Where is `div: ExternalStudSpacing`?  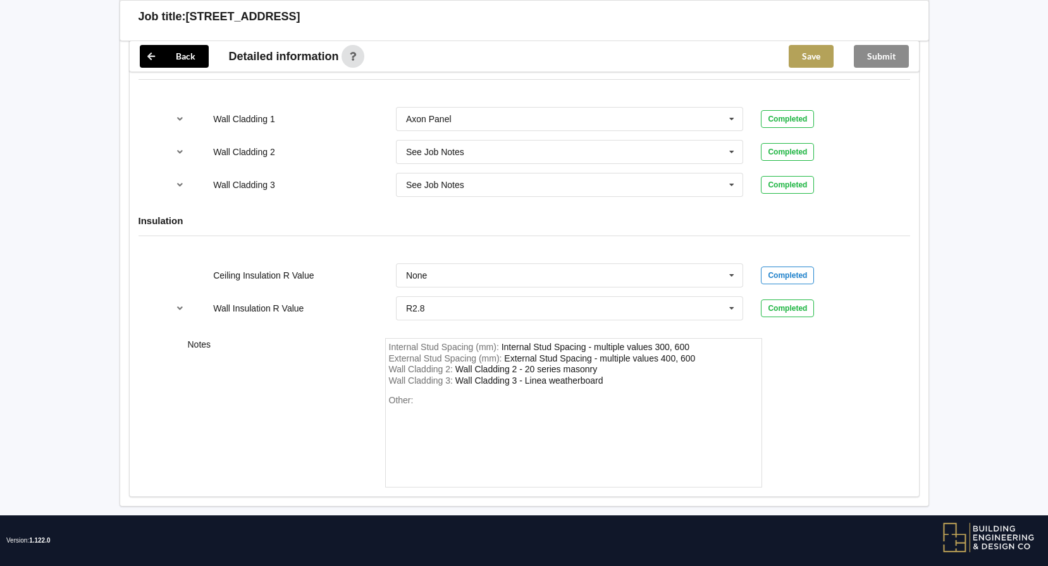 div: ExternalStudSpacing is located at coordinates (600, 358).